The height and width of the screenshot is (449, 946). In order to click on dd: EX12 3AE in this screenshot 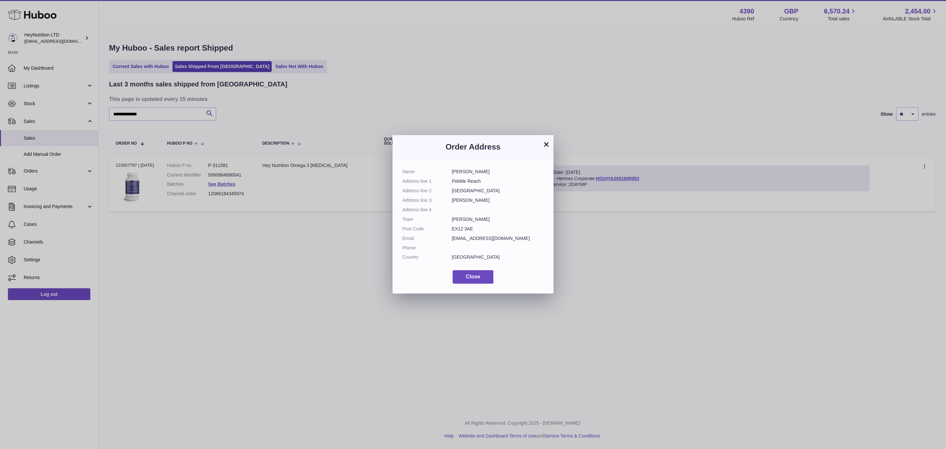, I will do `click(498, 229)`.